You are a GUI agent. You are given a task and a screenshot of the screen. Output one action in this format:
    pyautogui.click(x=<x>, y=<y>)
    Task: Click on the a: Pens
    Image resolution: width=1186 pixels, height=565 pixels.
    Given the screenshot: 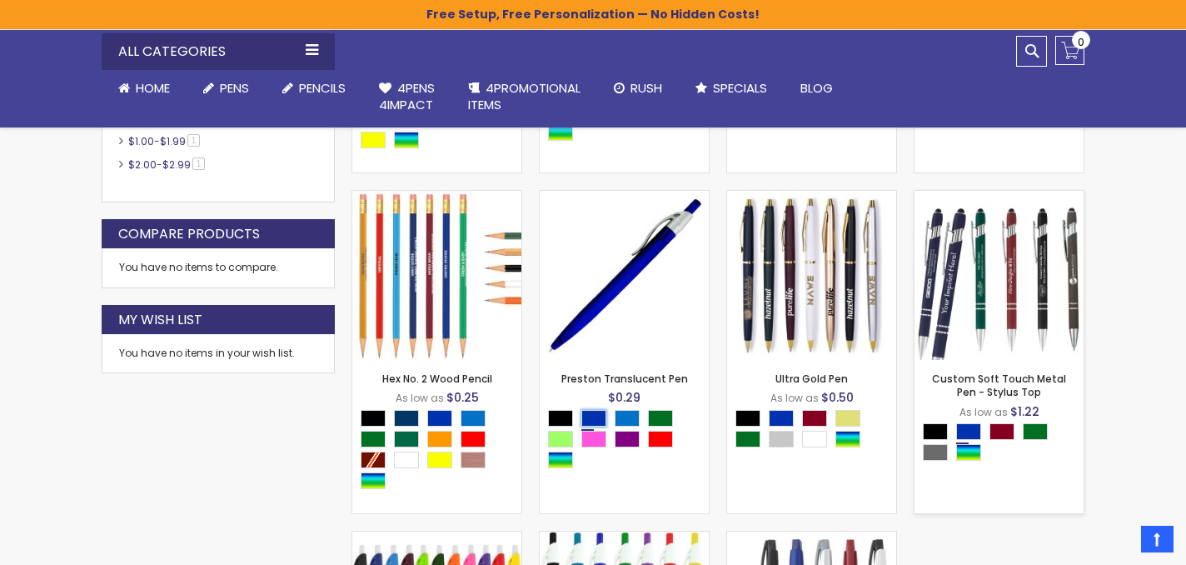 What is the action you would take?
    pyautogui.click(x=226, y=88)
    